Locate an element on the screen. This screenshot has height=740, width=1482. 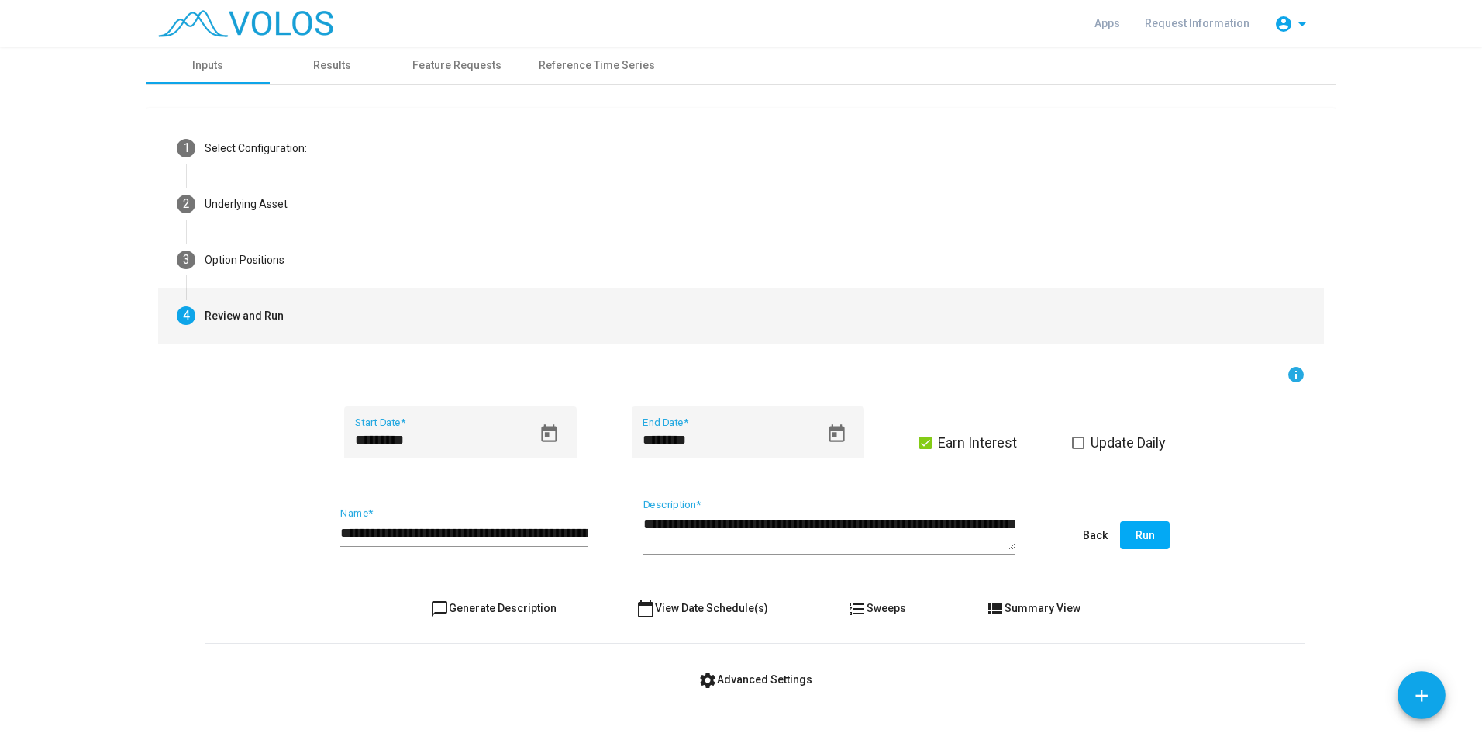
a: Request Information is located at coordinates (1197, 23).